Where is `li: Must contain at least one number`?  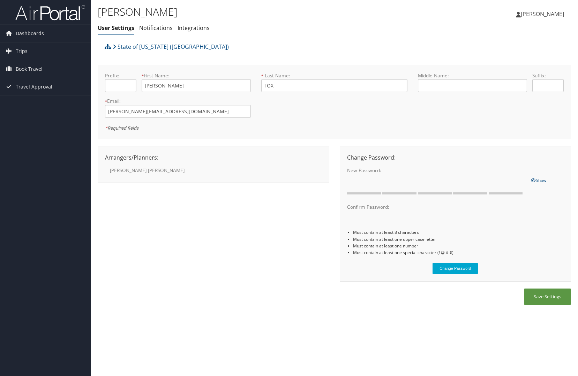
li: Must contain at least one number is located at coordinates (458, 246).